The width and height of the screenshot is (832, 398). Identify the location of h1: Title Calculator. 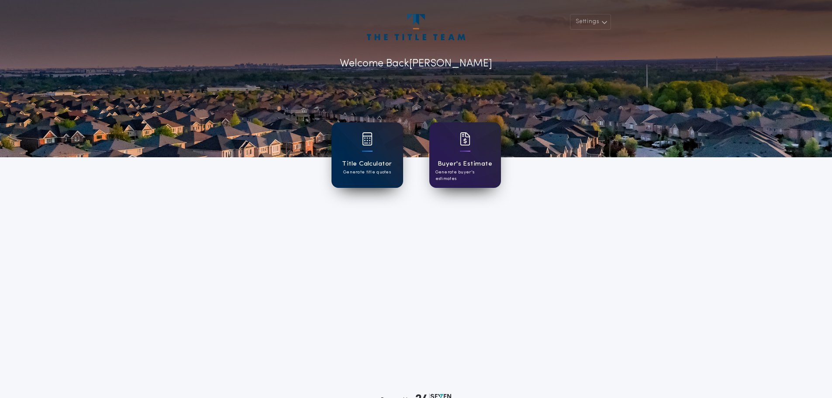
(367, 164).